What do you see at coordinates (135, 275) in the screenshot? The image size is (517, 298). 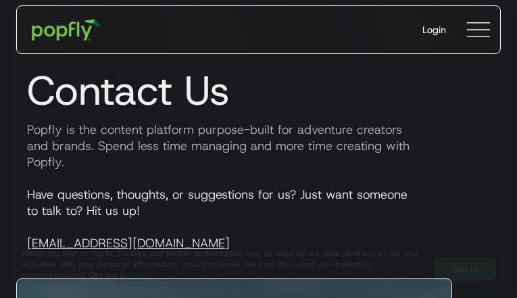 I see `a: here` at bounding box center [135, 275].